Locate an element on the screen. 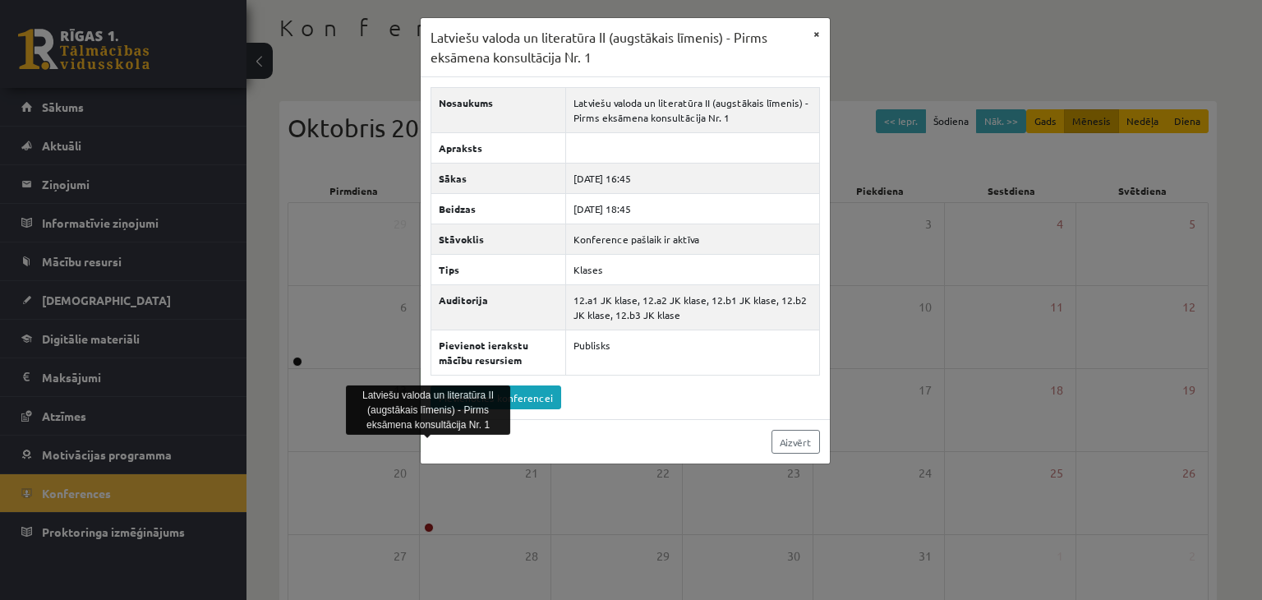 This screenshot has width=1262, height=600. td: Publisks is located at coordinates (692, 353).